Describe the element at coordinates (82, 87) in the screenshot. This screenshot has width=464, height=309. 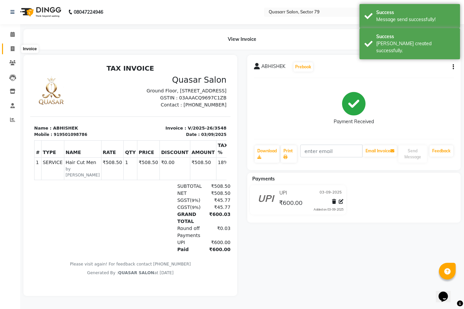
I see `th: RATE` at that location.